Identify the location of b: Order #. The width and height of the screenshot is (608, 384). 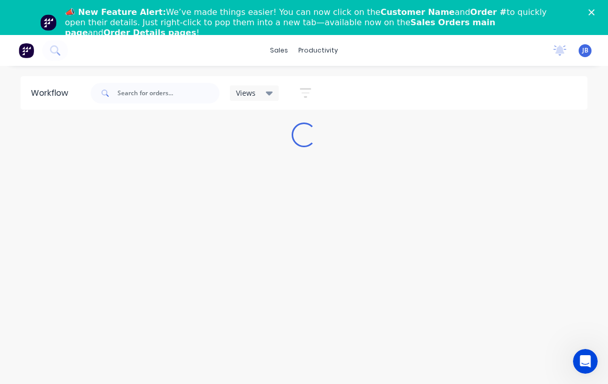
(488, 12).